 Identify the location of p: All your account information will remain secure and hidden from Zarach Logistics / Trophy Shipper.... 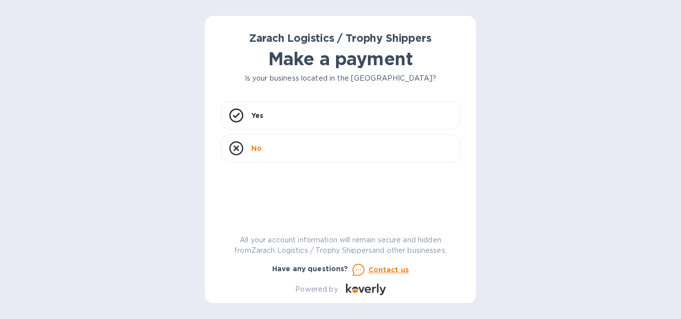
(340, 246).